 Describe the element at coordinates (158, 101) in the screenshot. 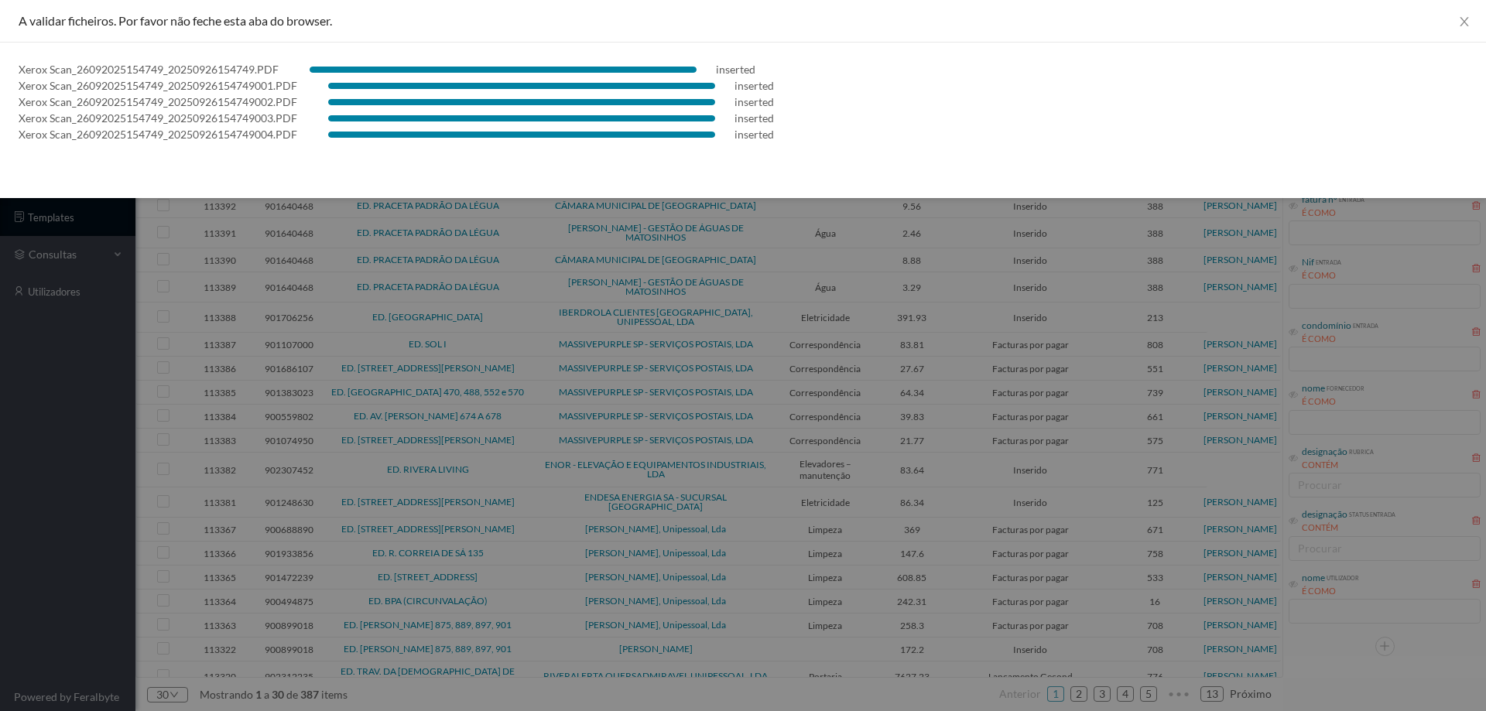

I see `div: Xerox Scan_26092025154749_20250926154749002.PDF` at that location.